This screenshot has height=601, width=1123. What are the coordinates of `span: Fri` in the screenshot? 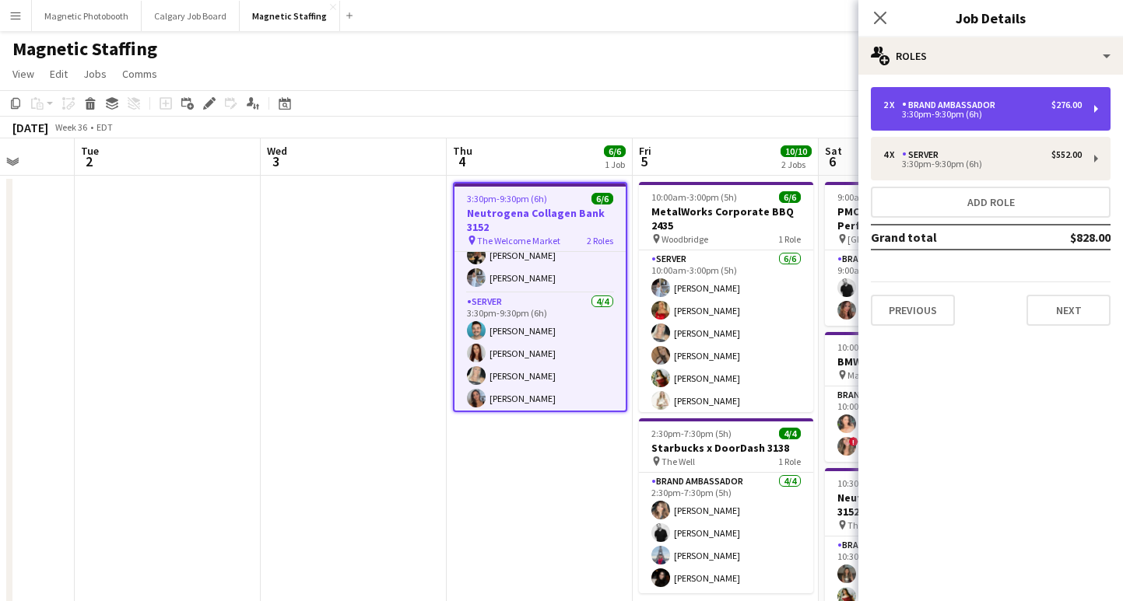 It's located at (645, 151).